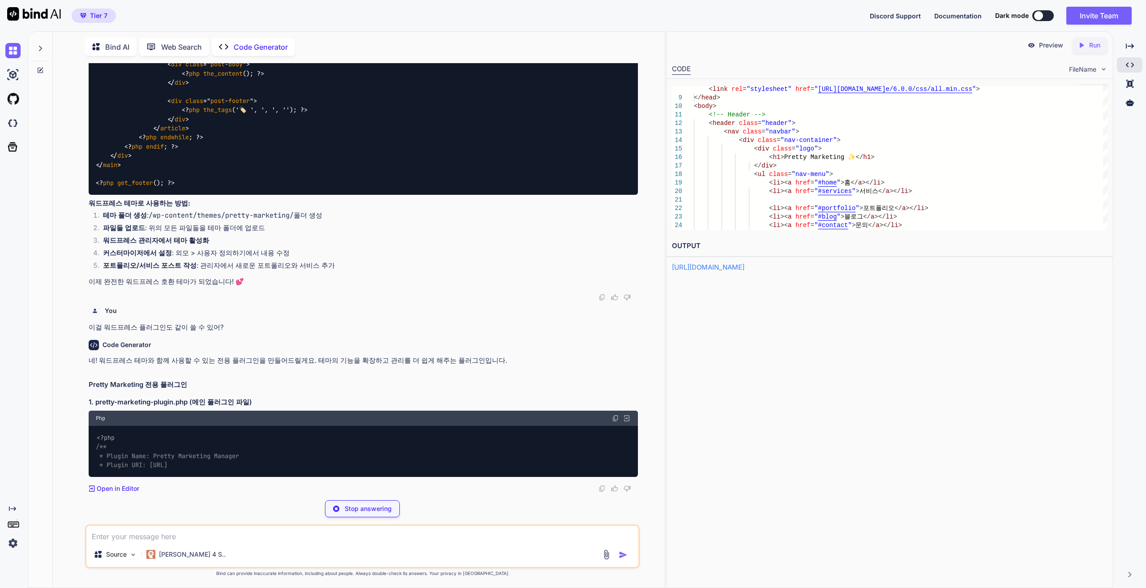 The height and width of the screenshot is (588, 1146). I want to click on button: Discord Support, so click(895, 16).